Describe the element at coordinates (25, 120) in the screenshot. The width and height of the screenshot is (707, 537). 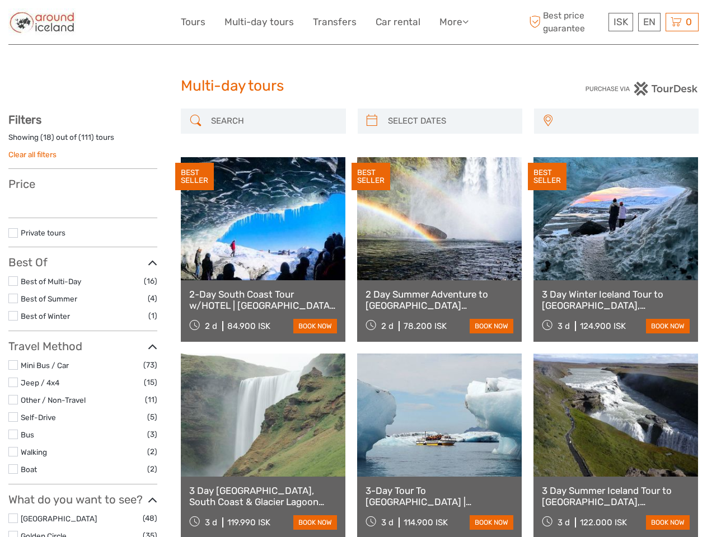
I see `strong: Filters` at that location.